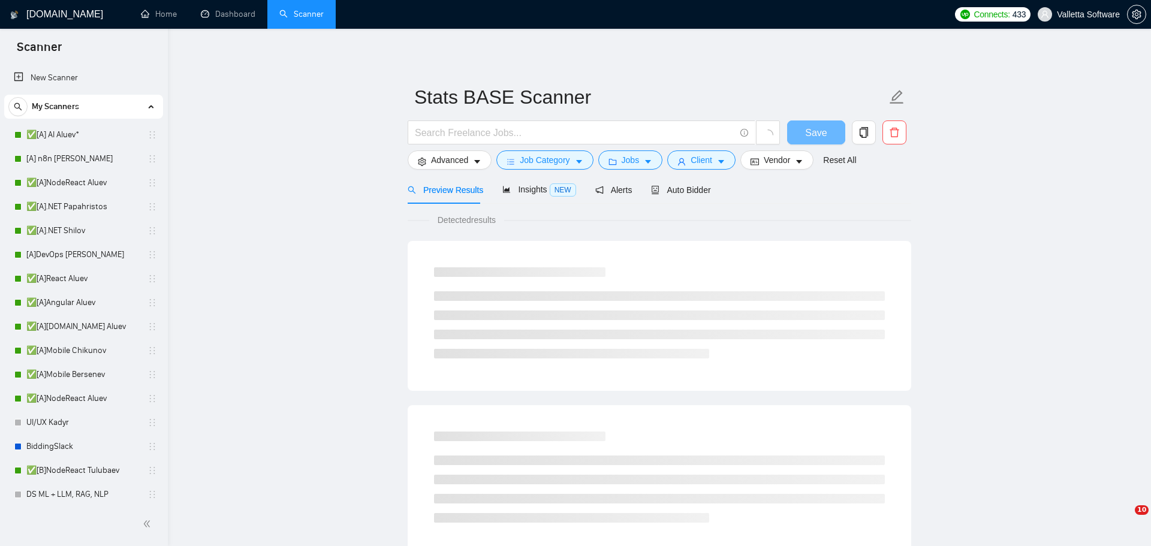  Describe the element at coordinates (545, 160) in the screenshot. I see `button: barsJob Categorycaret-down` at that location.